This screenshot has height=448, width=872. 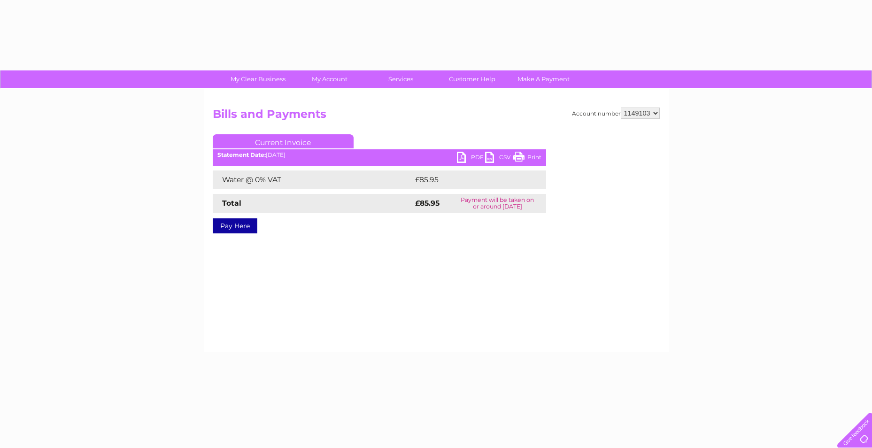 What do you see at coordinates (283, 141) in the screenshot?
I see `a: Current Invoice` at bounding box center [283, 141].